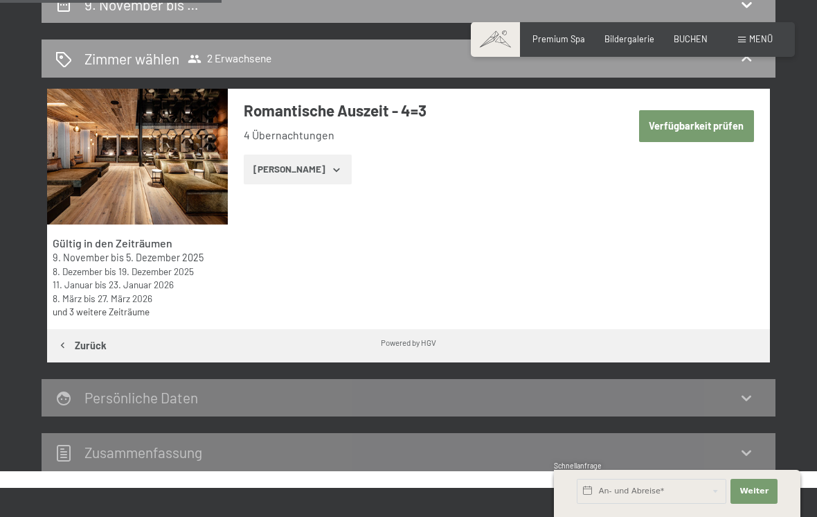 Image resolution: width=817 pixels, height=517 pixels. I want to click on span: Premium Spa, so click(559, 39).